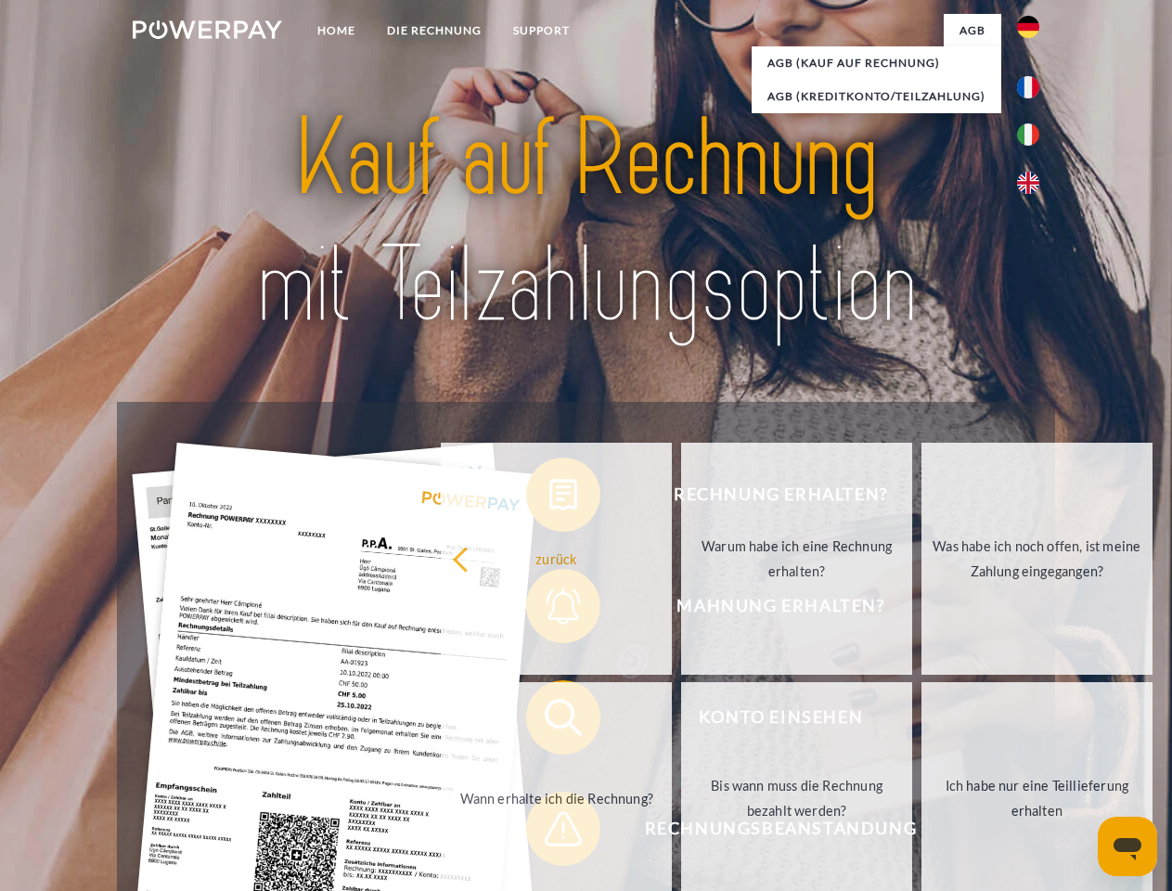 Image resolution: width=1172 pixels, height=891 pixels. Describe the element at coordinates (796, 798) in the screenshot. I see `div: Bis wann muss die Rechnung bezahlt werden?` at that location.